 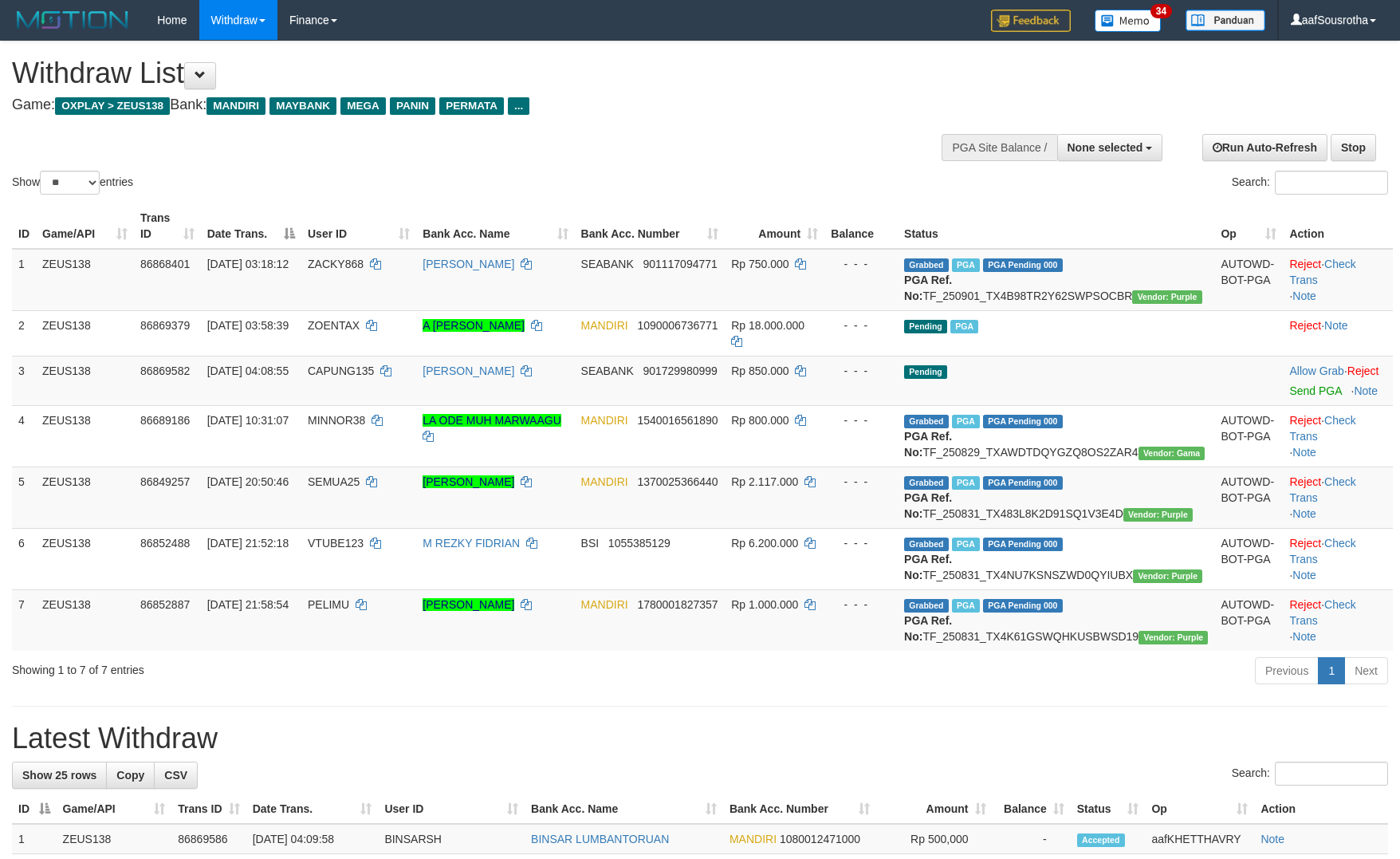 I want to click on span: 86868401, so click(x=165, y=263).